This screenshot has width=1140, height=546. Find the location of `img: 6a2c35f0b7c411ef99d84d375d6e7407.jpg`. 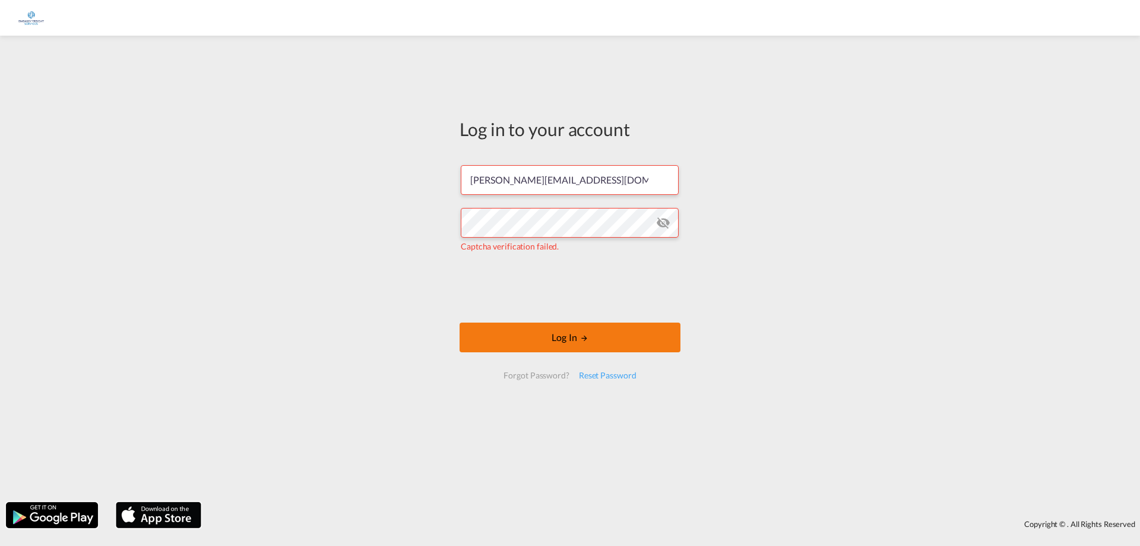

img: 6a2c35f0b7c411ef99d84d375d6e7407.jpg is located at coordinates (31, 18).